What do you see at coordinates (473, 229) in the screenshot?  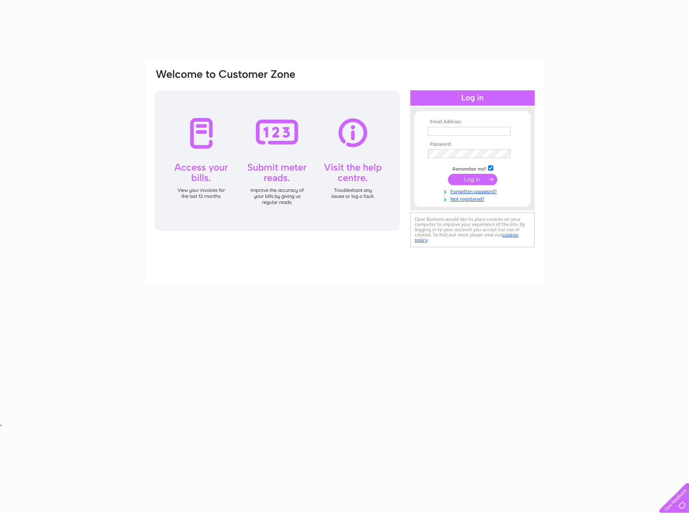 I see `div: Clear Business would like to place cookies on your computer to improve your experience of the sit...` at bounding box center [473, 229].